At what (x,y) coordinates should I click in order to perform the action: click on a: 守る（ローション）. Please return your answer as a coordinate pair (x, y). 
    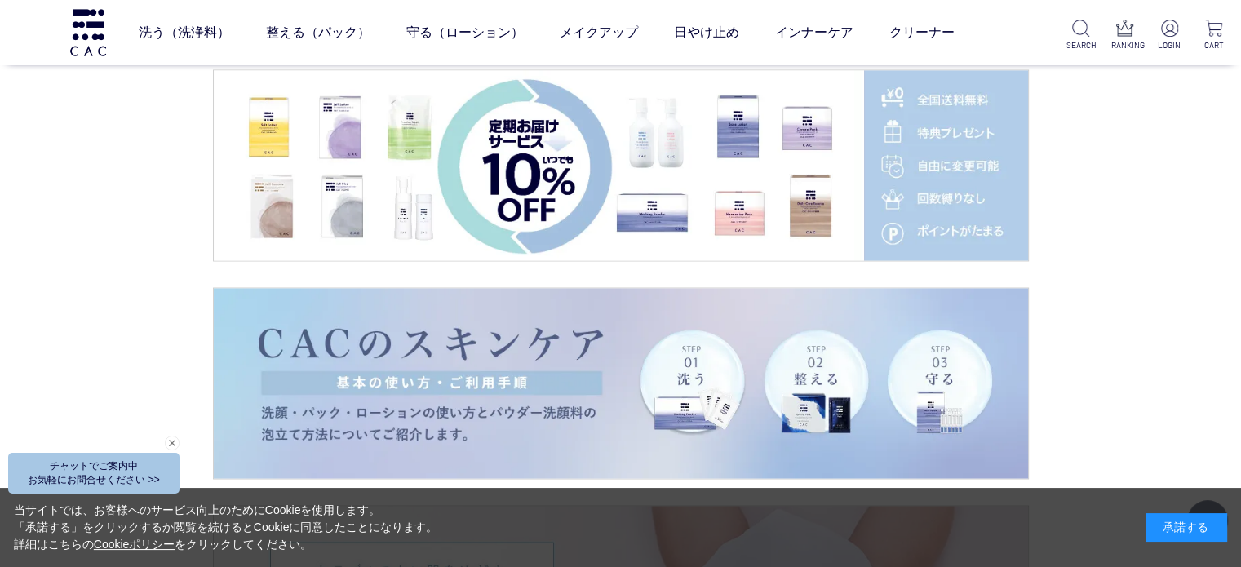
    Looking at the image, I should click on (465, 33).